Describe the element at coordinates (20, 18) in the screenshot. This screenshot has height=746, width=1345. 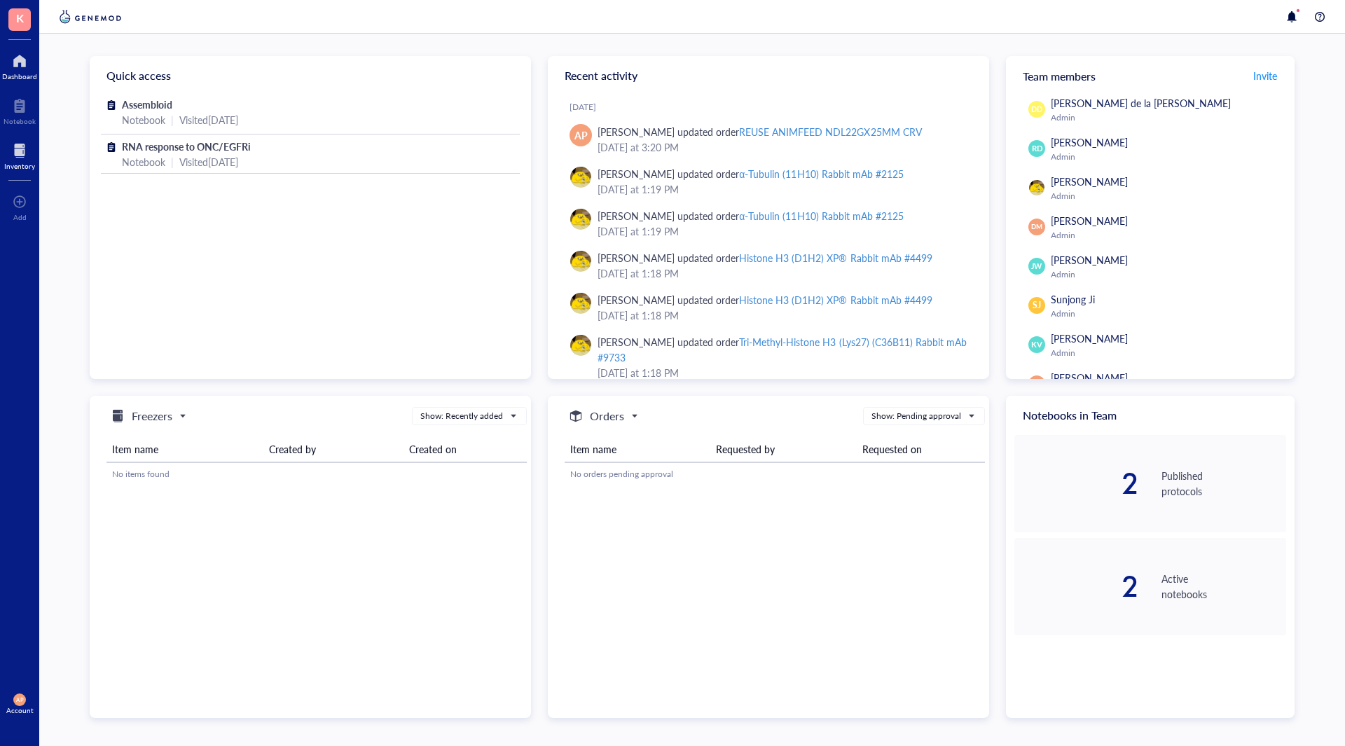
I see `span: K` at that location.